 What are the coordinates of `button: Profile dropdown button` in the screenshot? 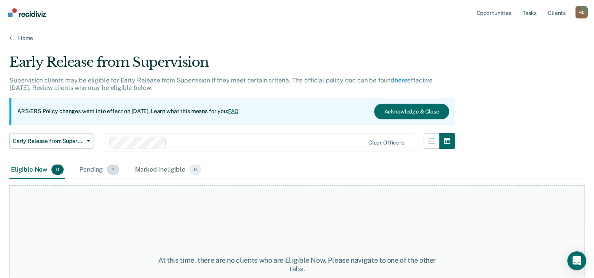 It's located at (581, 12).